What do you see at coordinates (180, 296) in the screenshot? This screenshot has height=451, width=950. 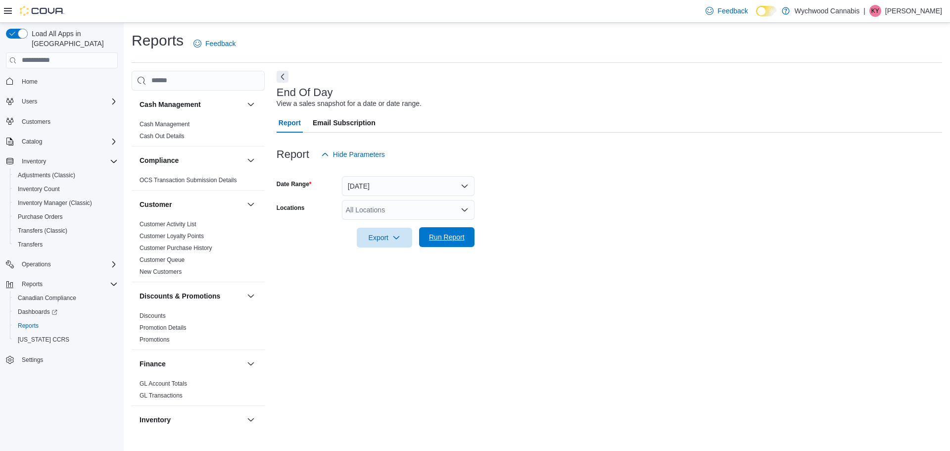 I see `h3: Discounts & Promotions` at bounding box center [180, 296].